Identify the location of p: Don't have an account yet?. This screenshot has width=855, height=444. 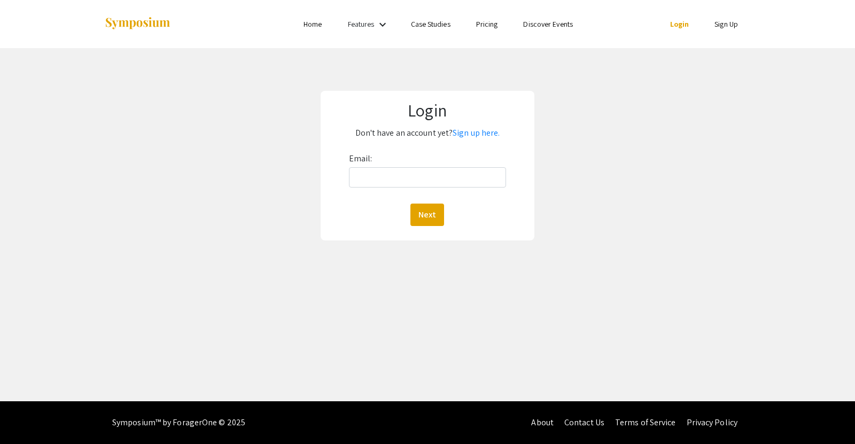
(428, 133).